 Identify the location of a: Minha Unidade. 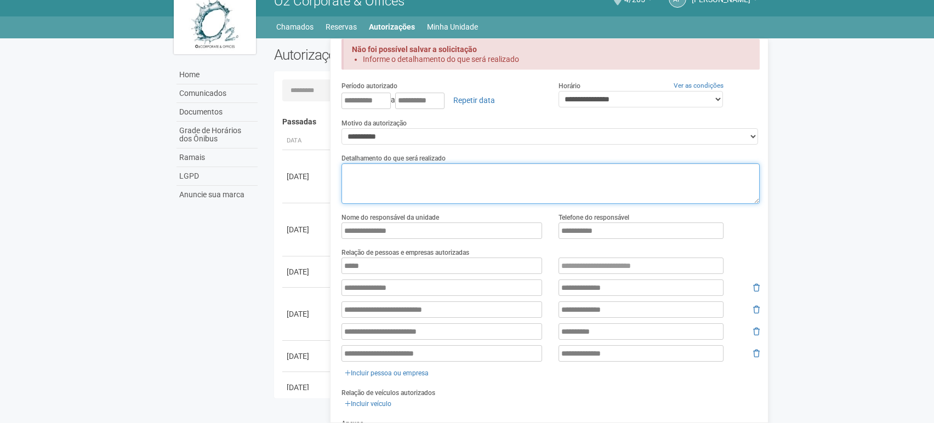
(452, 27).